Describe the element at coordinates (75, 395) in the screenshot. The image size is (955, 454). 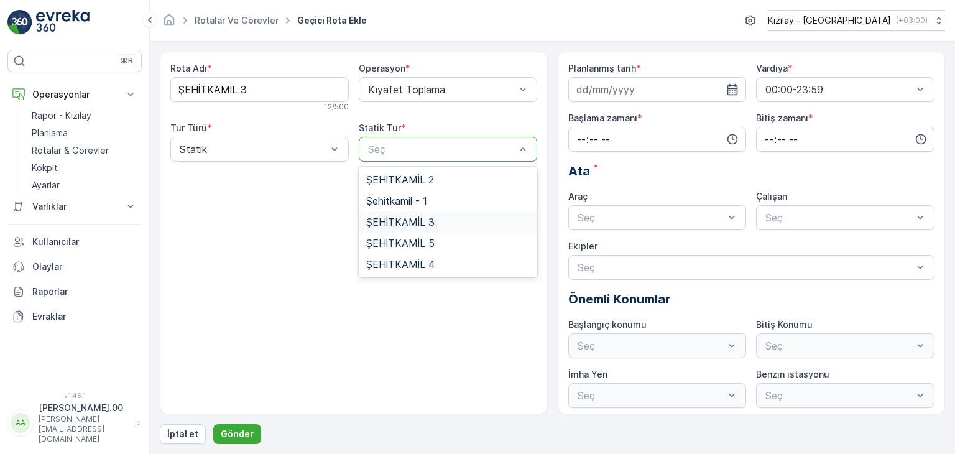
I see `span: v 1.48.1` at that location.